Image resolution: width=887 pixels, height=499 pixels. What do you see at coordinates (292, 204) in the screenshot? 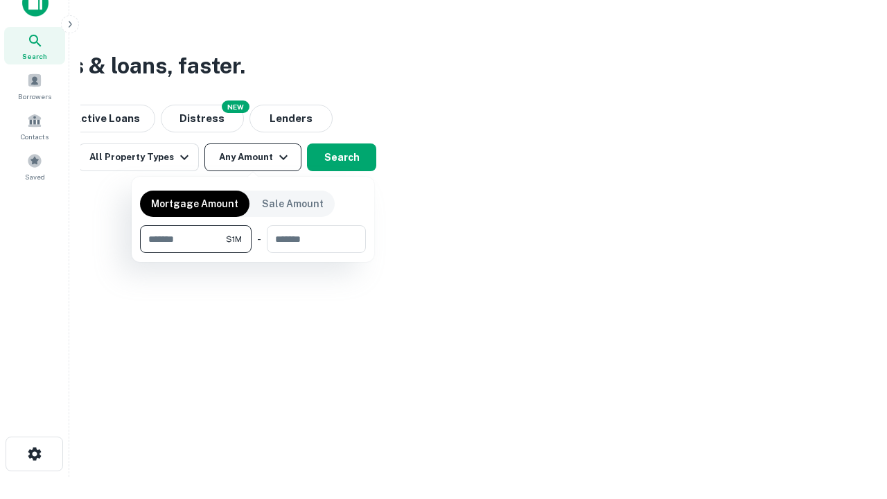
I see `p: Sale Amount` at bounding box center [292, 204].